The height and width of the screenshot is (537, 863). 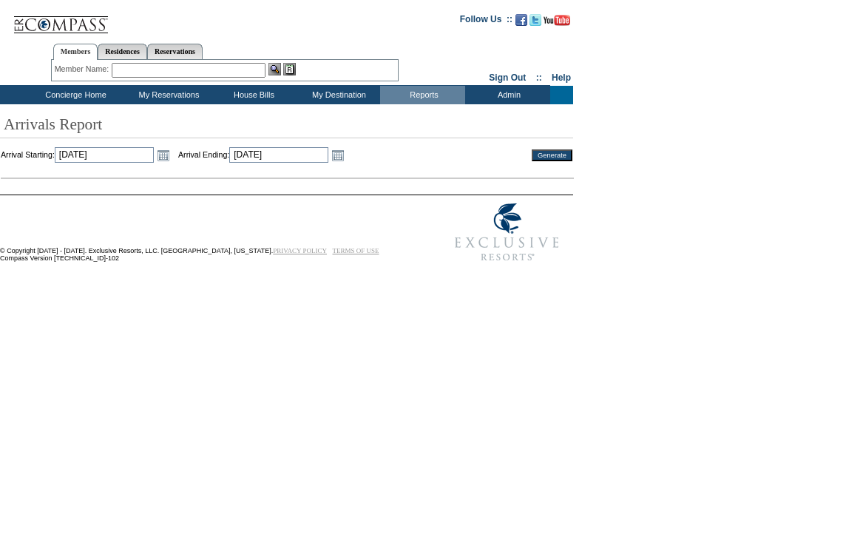 What do you see at coordinates (274, 69) in the screenshot?
I see `img: View` at bounding box center [274, 69].